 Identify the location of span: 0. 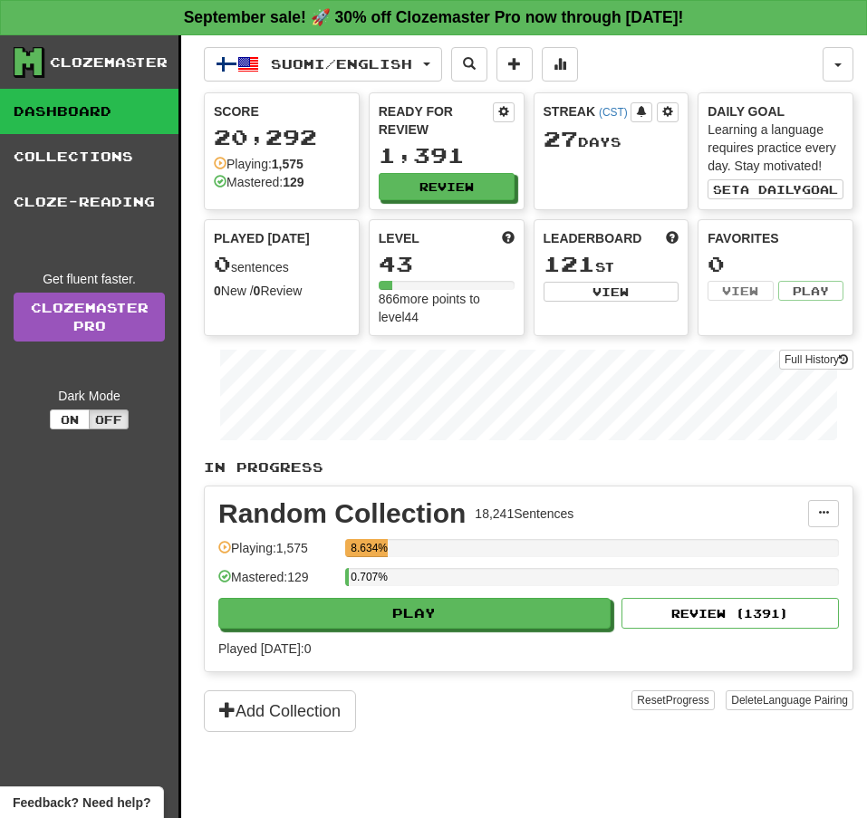
(222, 263).